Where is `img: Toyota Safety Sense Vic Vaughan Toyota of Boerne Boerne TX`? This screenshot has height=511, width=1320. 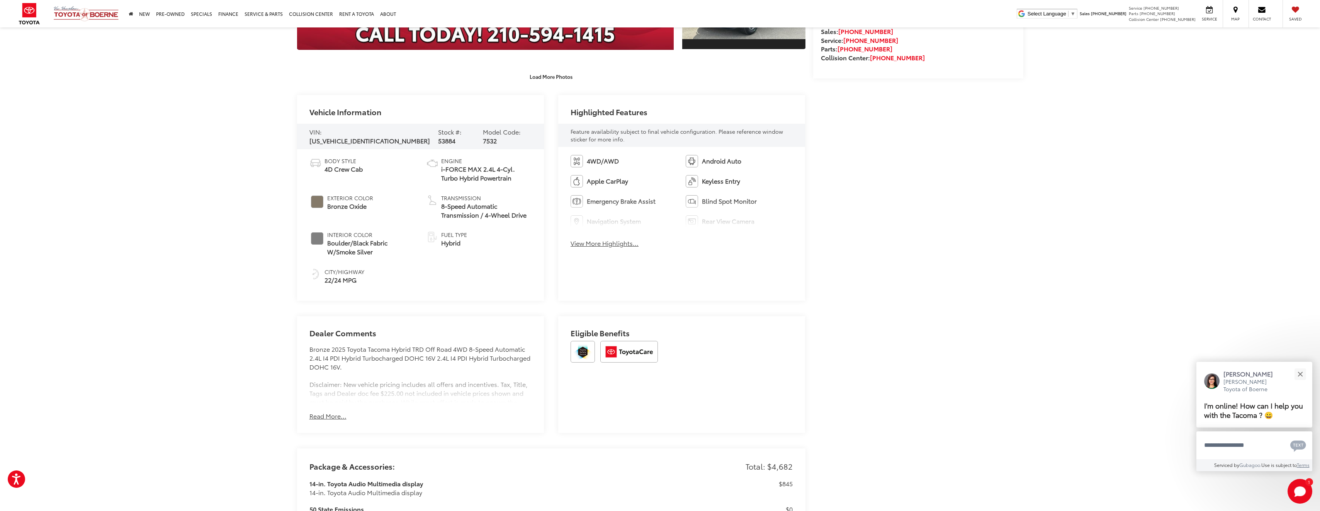
img: Toyota Safety Sense Vic Vaughan Toyota of Boerne Boerne TX is located at coordinates (582, 351).